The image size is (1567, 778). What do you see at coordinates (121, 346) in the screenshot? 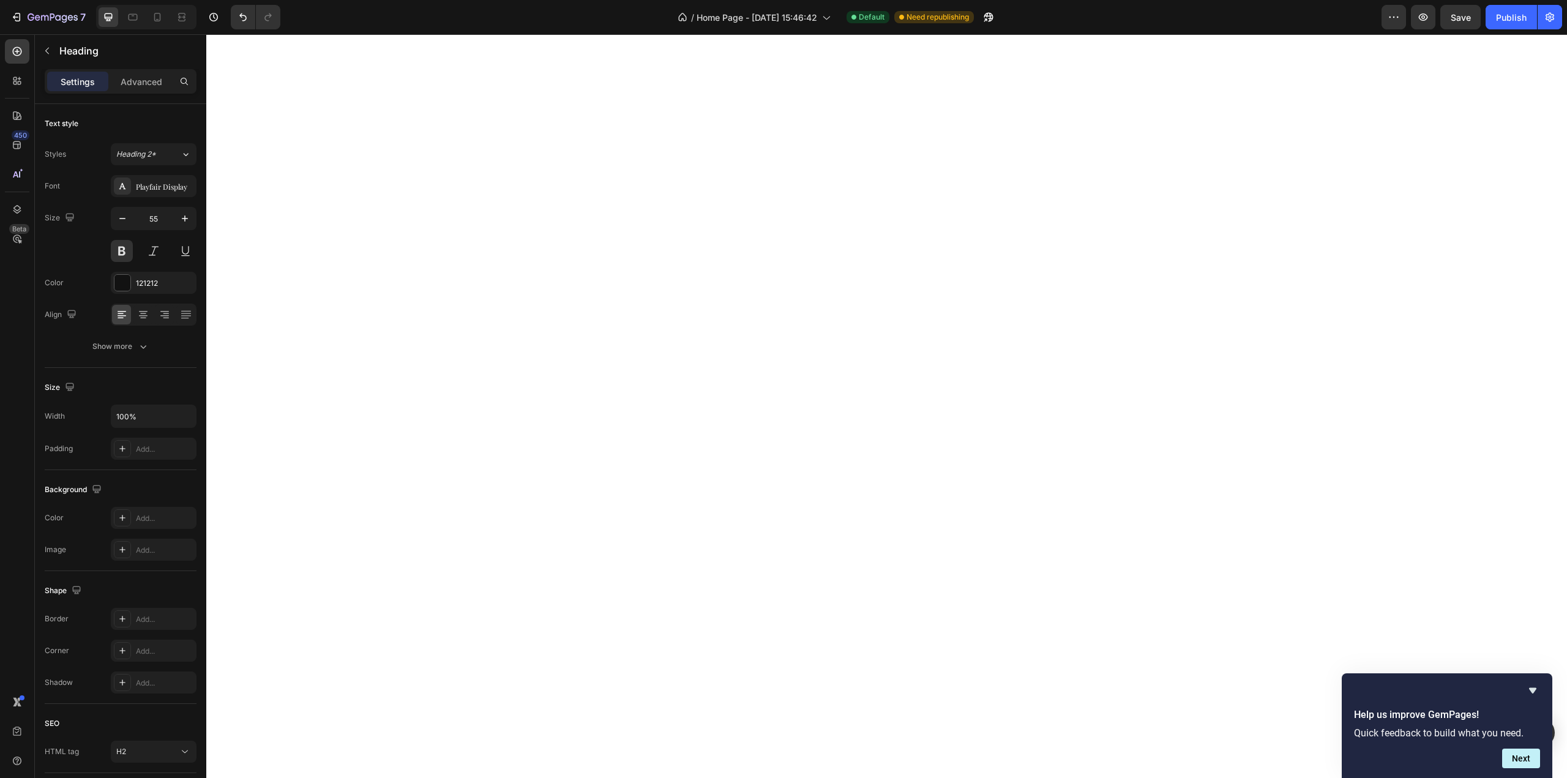
I see `div: Show more` at bounding box center [121, 346].